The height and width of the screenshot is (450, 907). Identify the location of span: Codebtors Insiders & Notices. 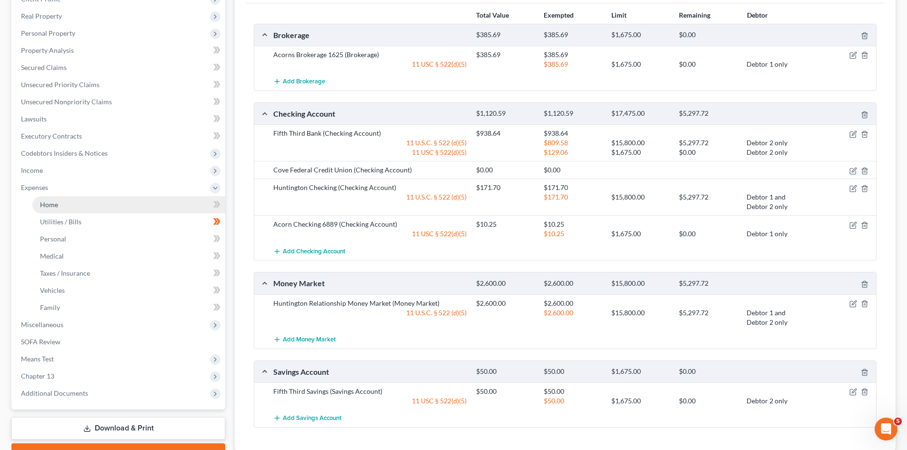
(64, 153).